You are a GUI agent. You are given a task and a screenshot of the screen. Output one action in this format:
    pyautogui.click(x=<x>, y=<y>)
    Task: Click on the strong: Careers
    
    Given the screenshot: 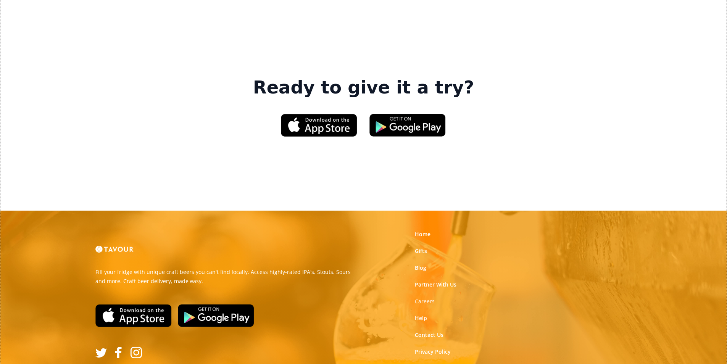 What is the action you would take?
    pyautogui.click(x=425, y=301)
    